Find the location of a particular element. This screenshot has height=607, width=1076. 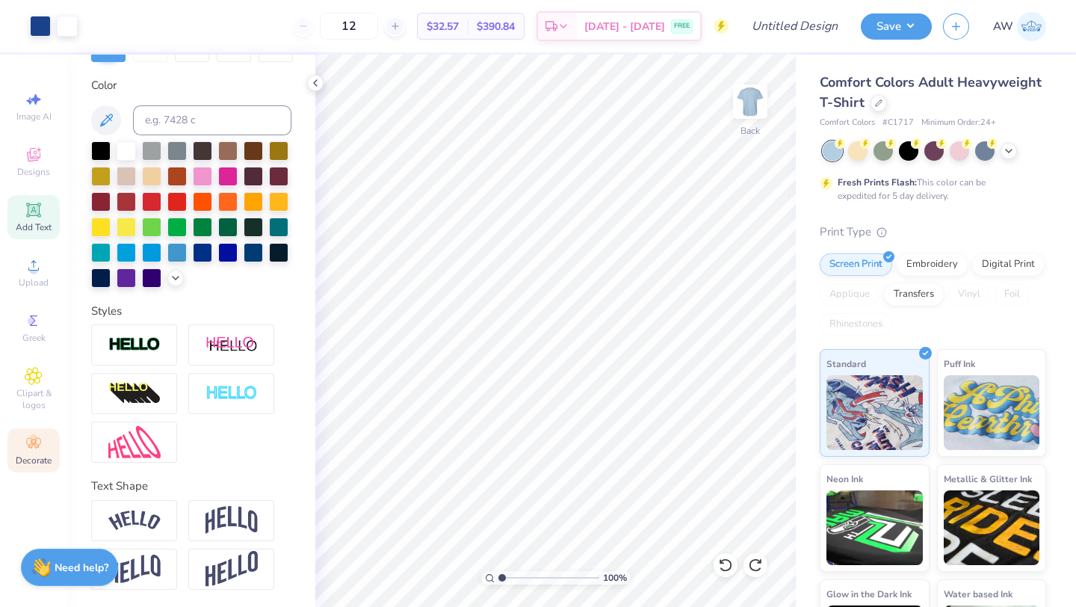

span: Greek is located at coordinates (34, 338).